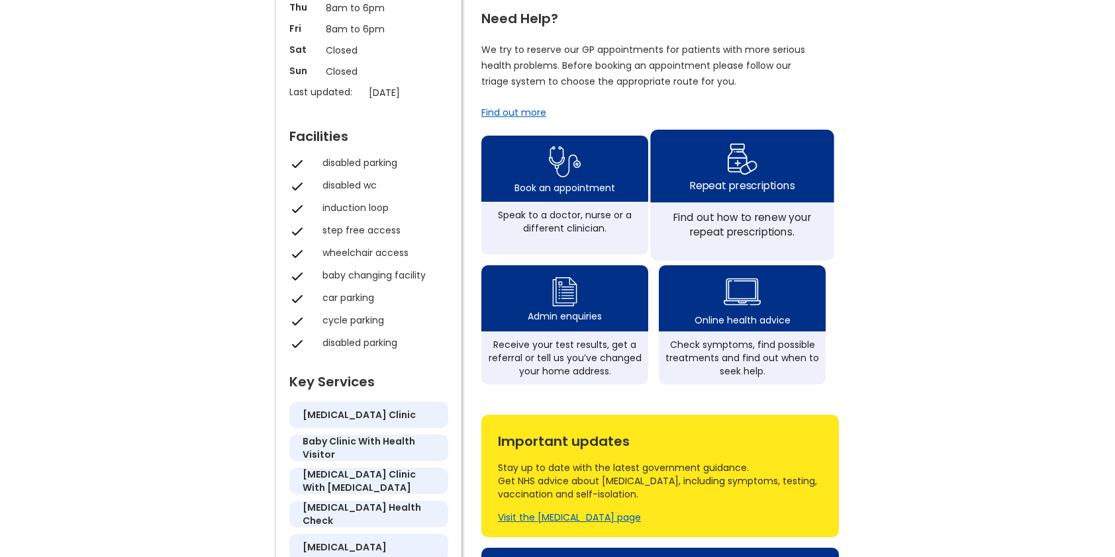 This screenshot has width=1115, height=557. Describe the element at coordinates (382, 298) in the screenshot. I see `div: car parking` at that location.